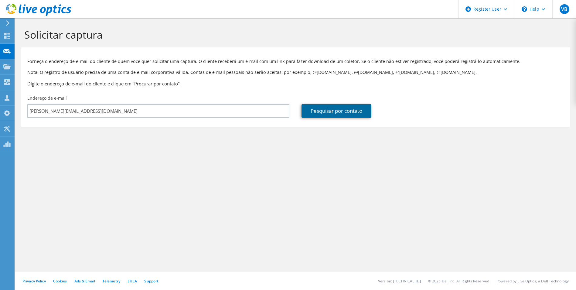 The width and height of the screenshot is (576, 290). Describe the element at coordinates (533, 281) in the screenshot. I see `li: Powered by Live Optics, a Dell Technology` at that location.